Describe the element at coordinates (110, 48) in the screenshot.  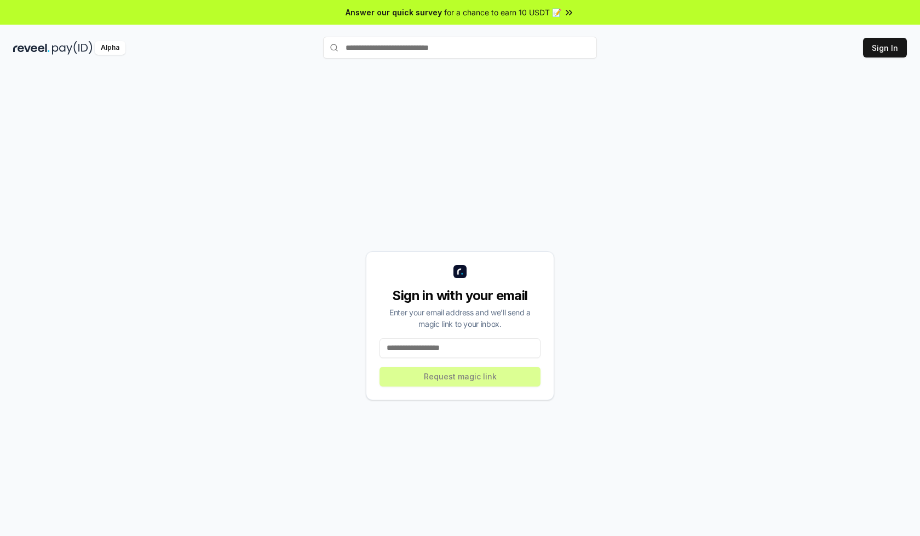
I see `div: Alpha` at that location.